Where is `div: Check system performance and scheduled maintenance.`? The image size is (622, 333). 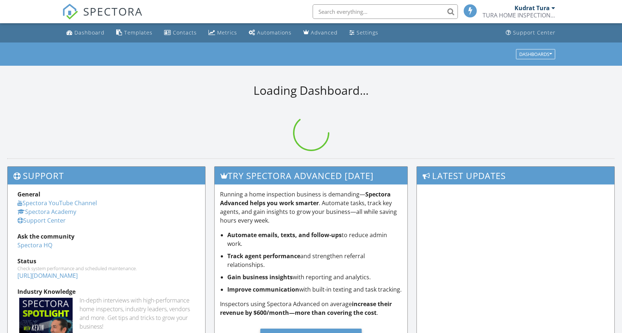 div: Check system performance and scheduled maintenance. is located at coordinates (106, 268).